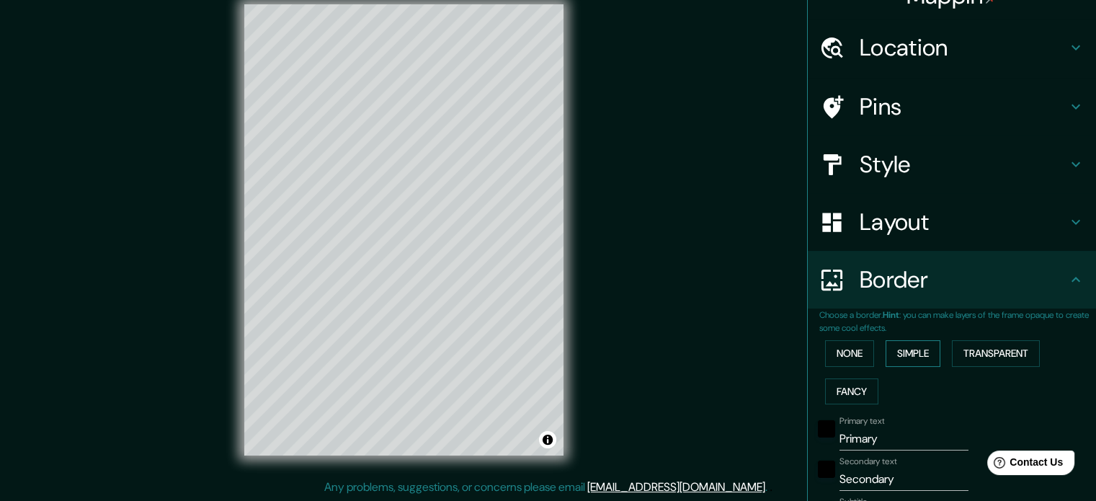 The image size is (1096, 501). Describe the element at coordinates (952, 48) in the screenshot. I see `div: Location` at that location.